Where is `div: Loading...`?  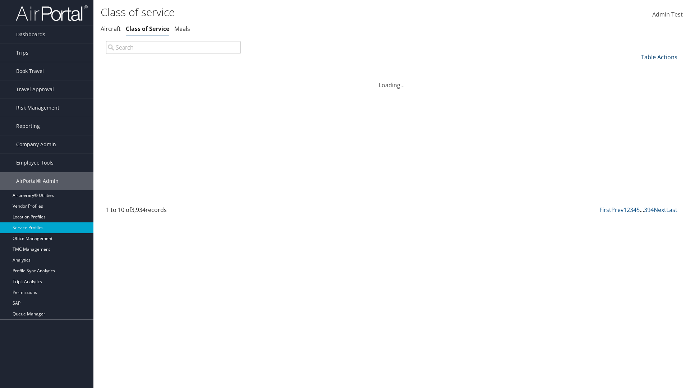 div: Loading... is located at coordinates (392, 81).